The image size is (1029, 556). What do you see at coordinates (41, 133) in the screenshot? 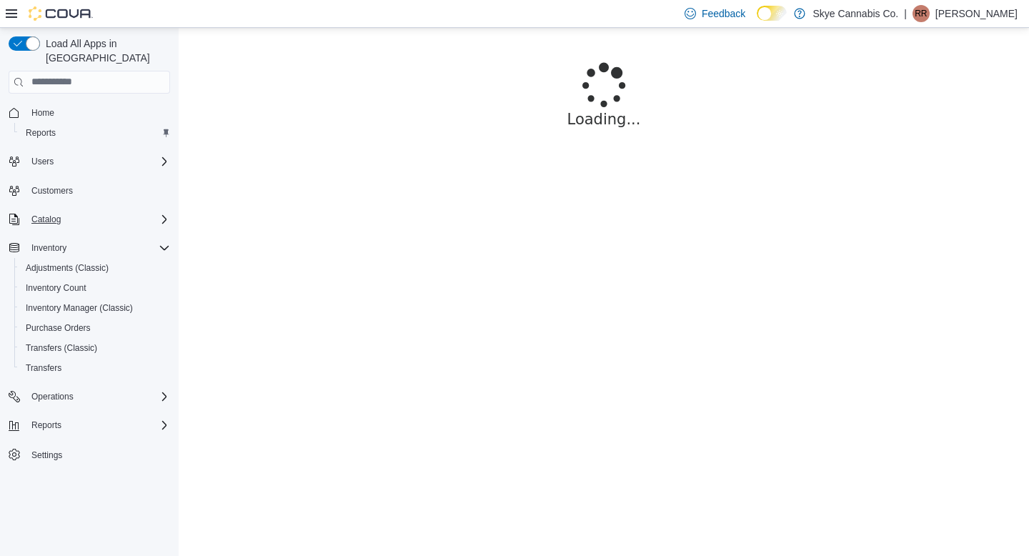
I see `a: Reports` at bounding box center [41, 133].